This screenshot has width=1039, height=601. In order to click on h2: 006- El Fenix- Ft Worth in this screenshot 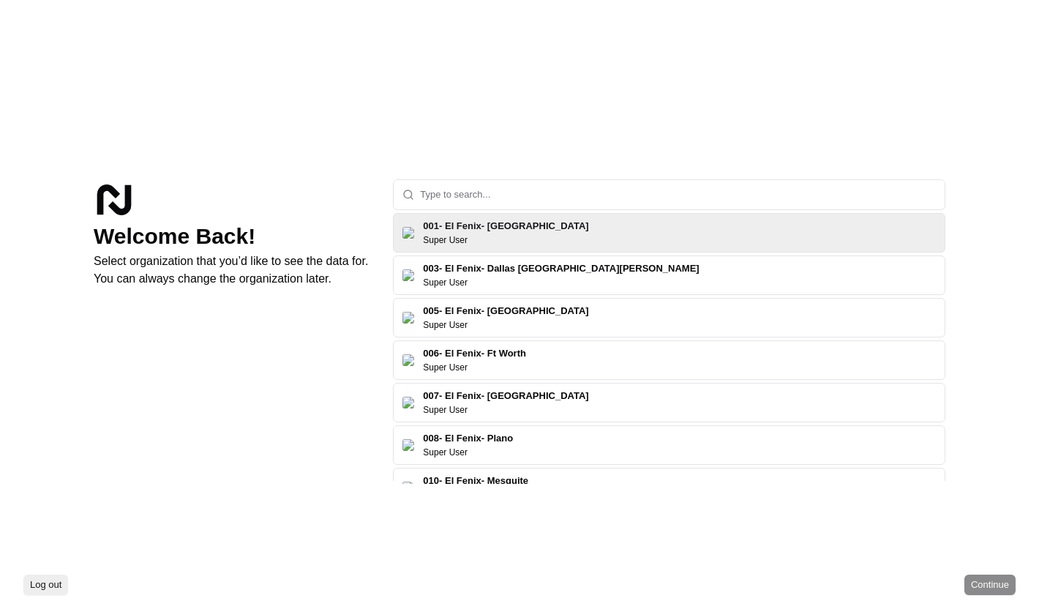, I will do `click(474, 354)`.